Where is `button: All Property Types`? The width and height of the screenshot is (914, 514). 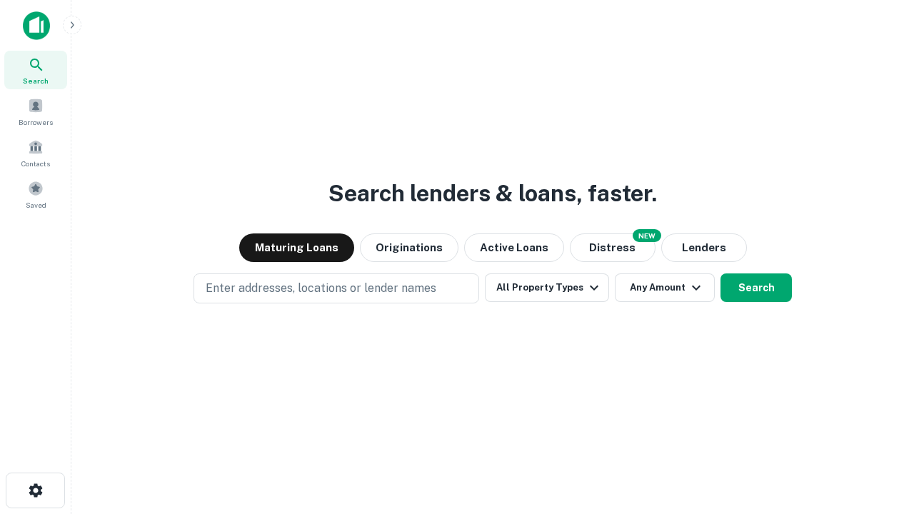 button: All Property Types is located at coordinates (547, 288).